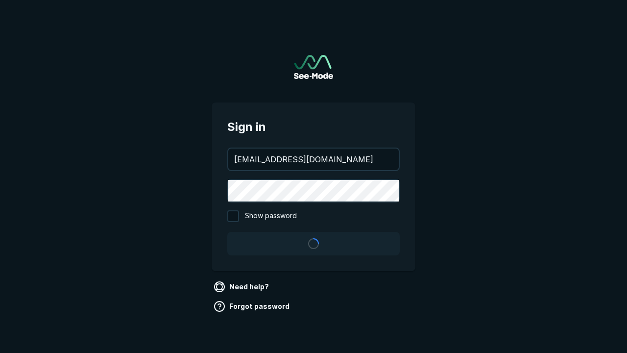 This screenshot has width=627, height=353. I want to click on a: Need help?, so click(242, 287).